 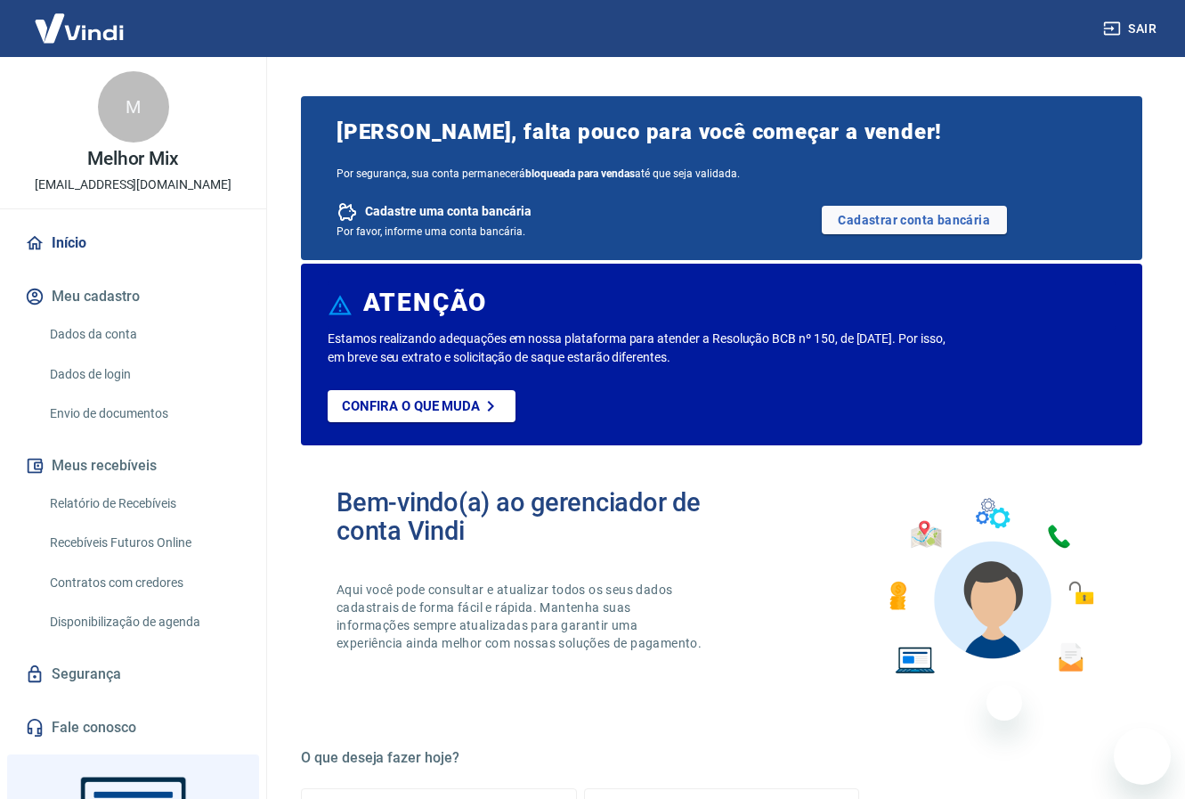 What do you see at coordinates (143, 503) in the screenshot?
I see `a: Relatório de Recebíveis` at bounding box center [143, 503].